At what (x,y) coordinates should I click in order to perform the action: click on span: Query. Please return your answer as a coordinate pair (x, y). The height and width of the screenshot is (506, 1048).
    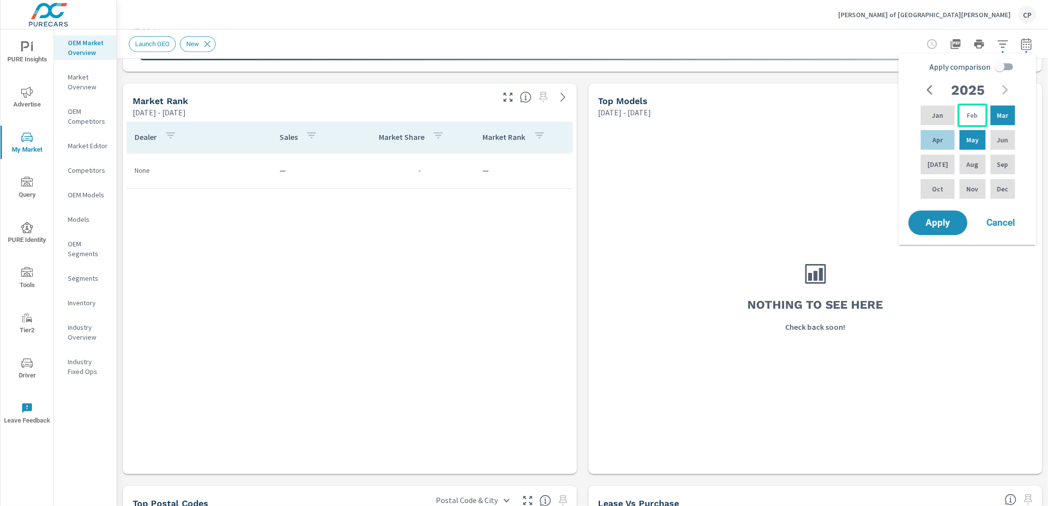
    Looking at the image, I should click on (27, 189).